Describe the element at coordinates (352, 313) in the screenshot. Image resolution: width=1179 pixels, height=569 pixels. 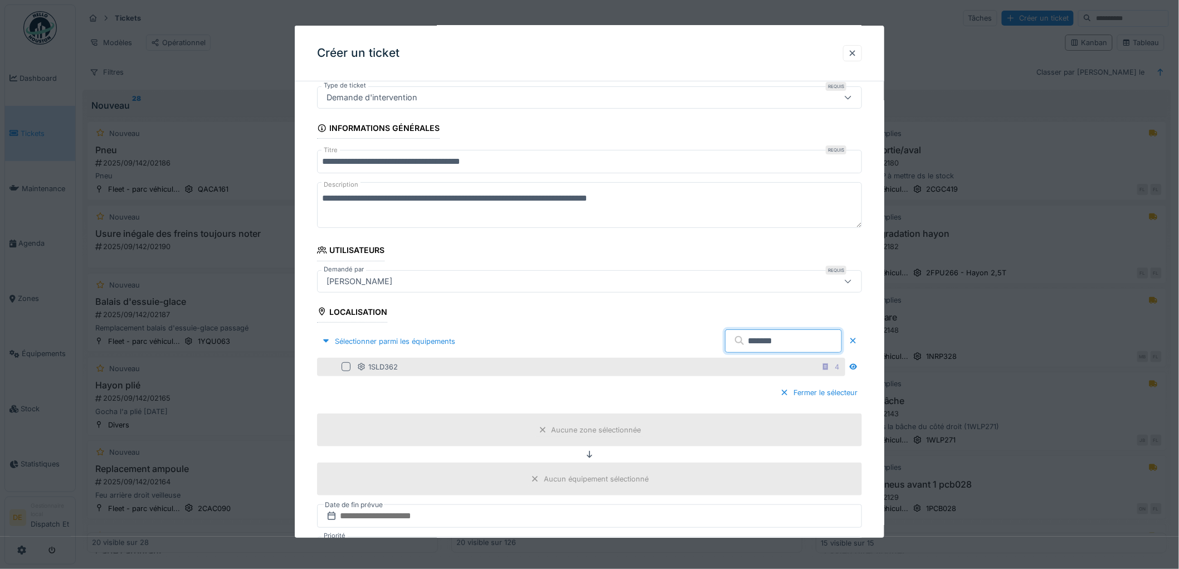
I see `div: Localisation` at that location.